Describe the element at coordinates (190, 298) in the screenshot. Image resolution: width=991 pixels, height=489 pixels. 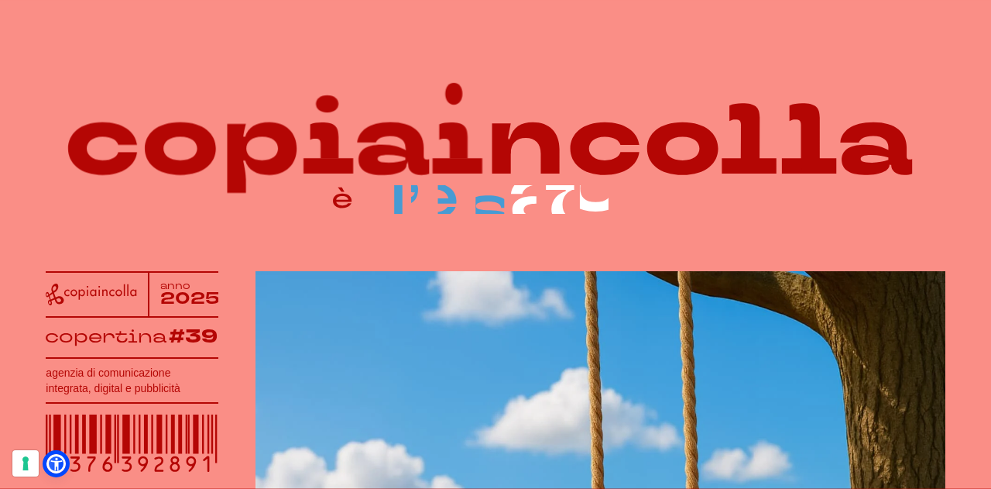
I see `tspan: 2025` at that location.